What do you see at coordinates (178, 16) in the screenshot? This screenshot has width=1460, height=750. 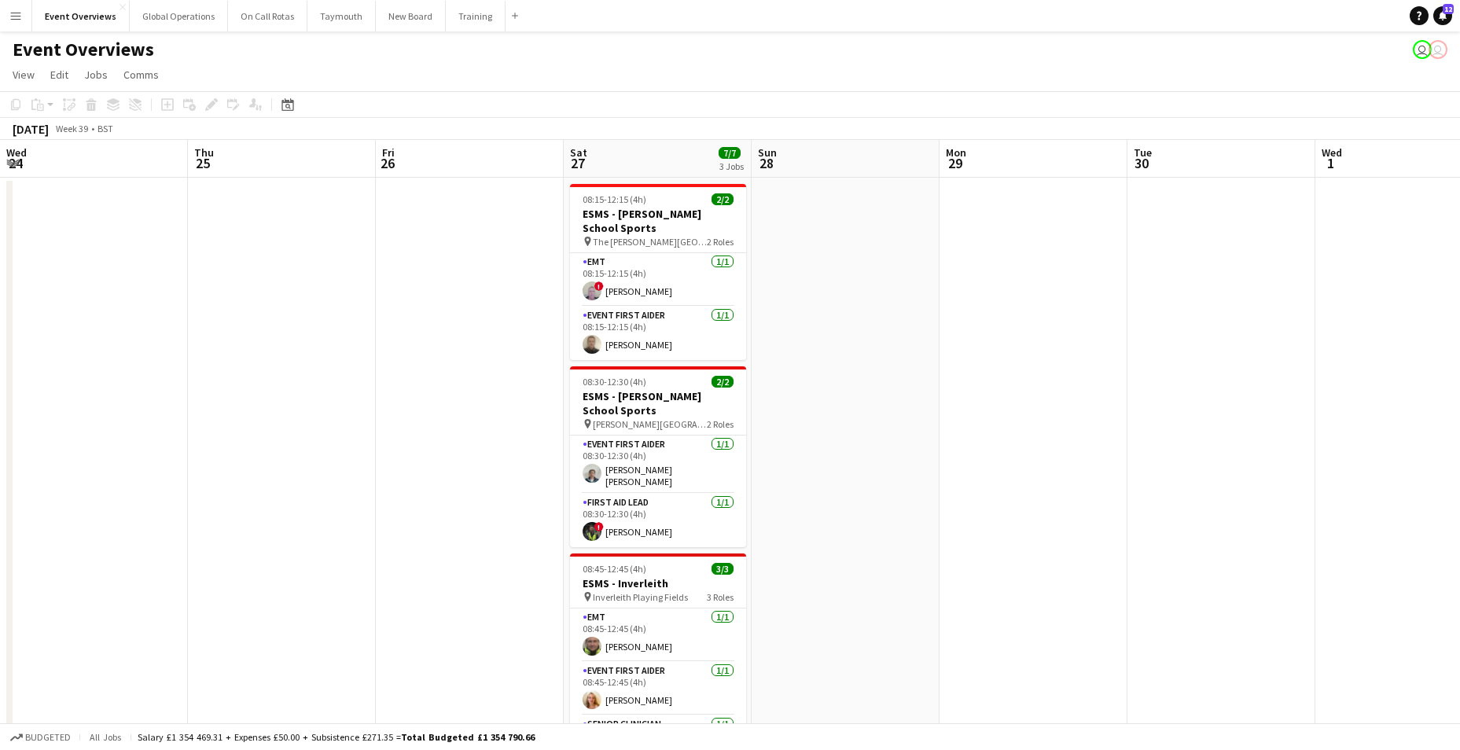 I see `button: Global Operations` at bounding box center [178, 16].